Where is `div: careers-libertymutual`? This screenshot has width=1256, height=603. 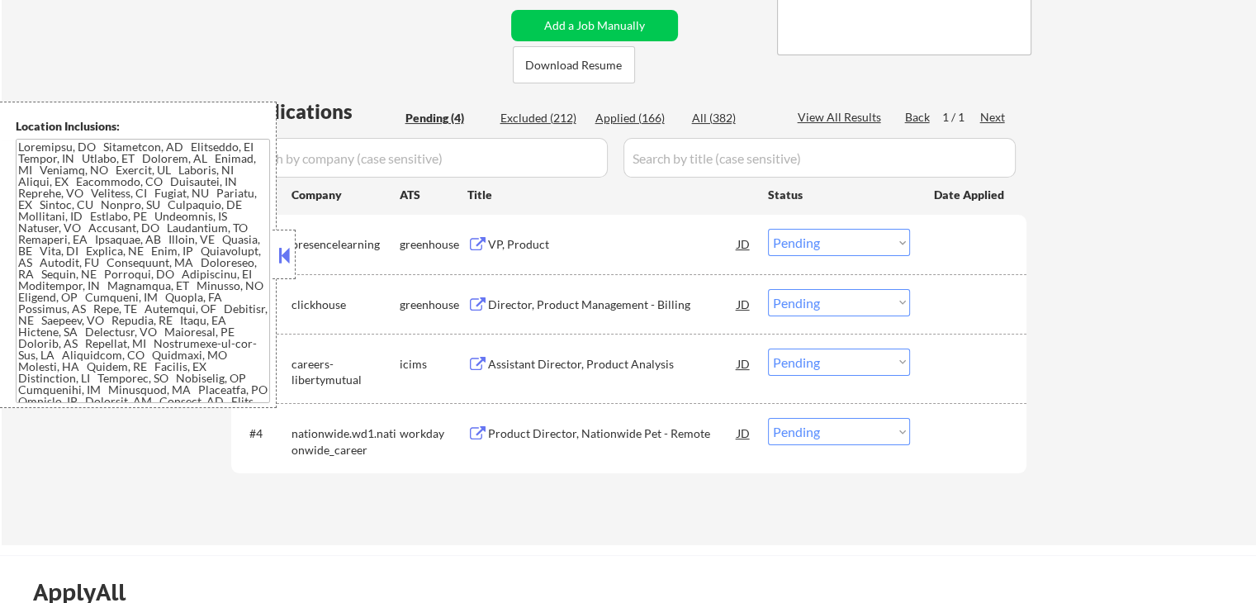 div: careers-libertymutual is located at coordinates (345, 372).